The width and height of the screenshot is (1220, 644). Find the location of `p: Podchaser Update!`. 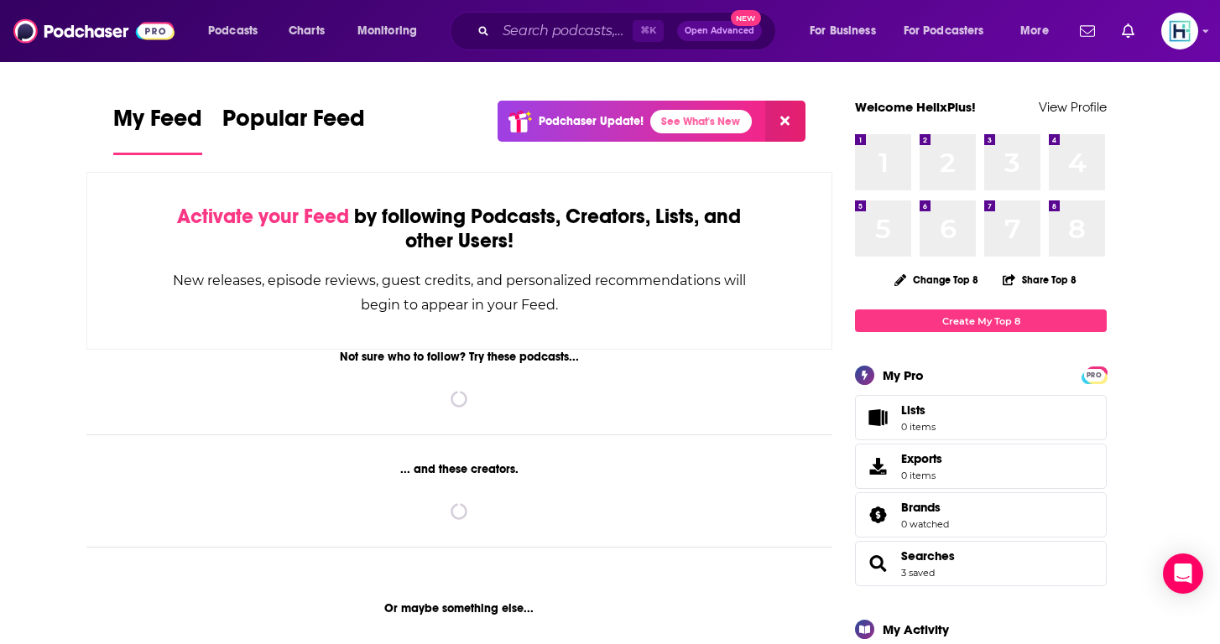

p: Podchaser Update! is located at coordinates (591, 121).